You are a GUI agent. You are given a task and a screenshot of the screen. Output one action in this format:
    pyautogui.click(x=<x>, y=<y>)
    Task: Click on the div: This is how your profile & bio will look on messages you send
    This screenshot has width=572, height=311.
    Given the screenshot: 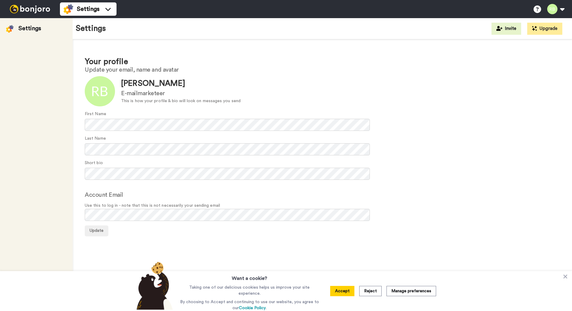 What is the action you would take?
    pyautogui.click(x=181, y=101)
    